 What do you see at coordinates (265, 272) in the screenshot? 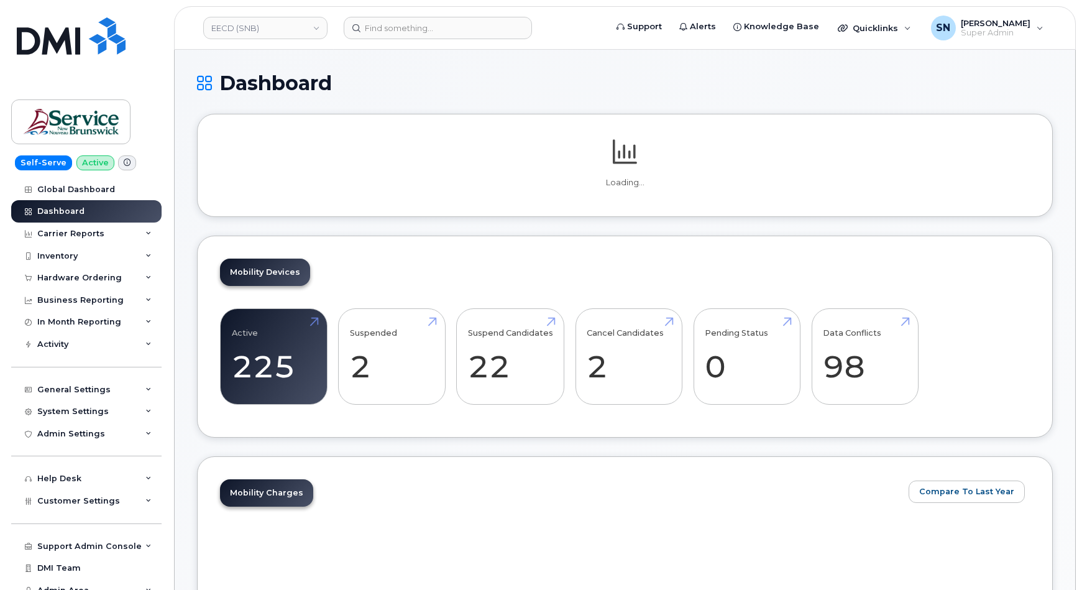
I see `a: Mobility Devices` at bounding box center [265, 272].